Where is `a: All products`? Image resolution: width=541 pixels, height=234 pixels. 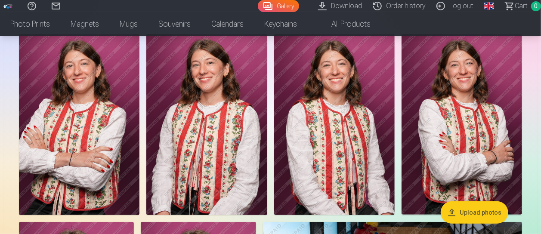 a: All products is located at coordinates (344, 24).